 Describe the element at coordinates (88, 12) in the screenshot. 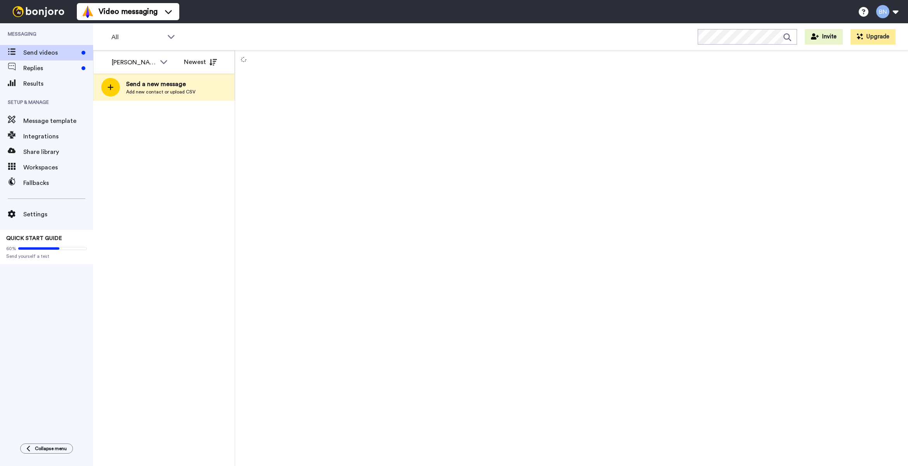

I see `img: vm-color.svg` at that location.